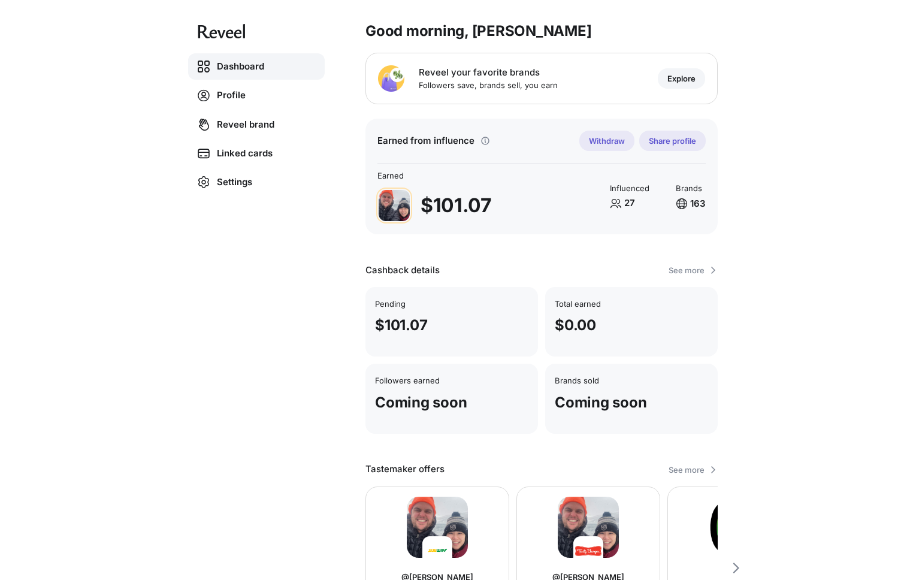 This screenshot has width=913, height=580. What do you see at coordinates (632, 304) in the screenshot?
I see `p: Total earned` at bounding box center [632, 304].